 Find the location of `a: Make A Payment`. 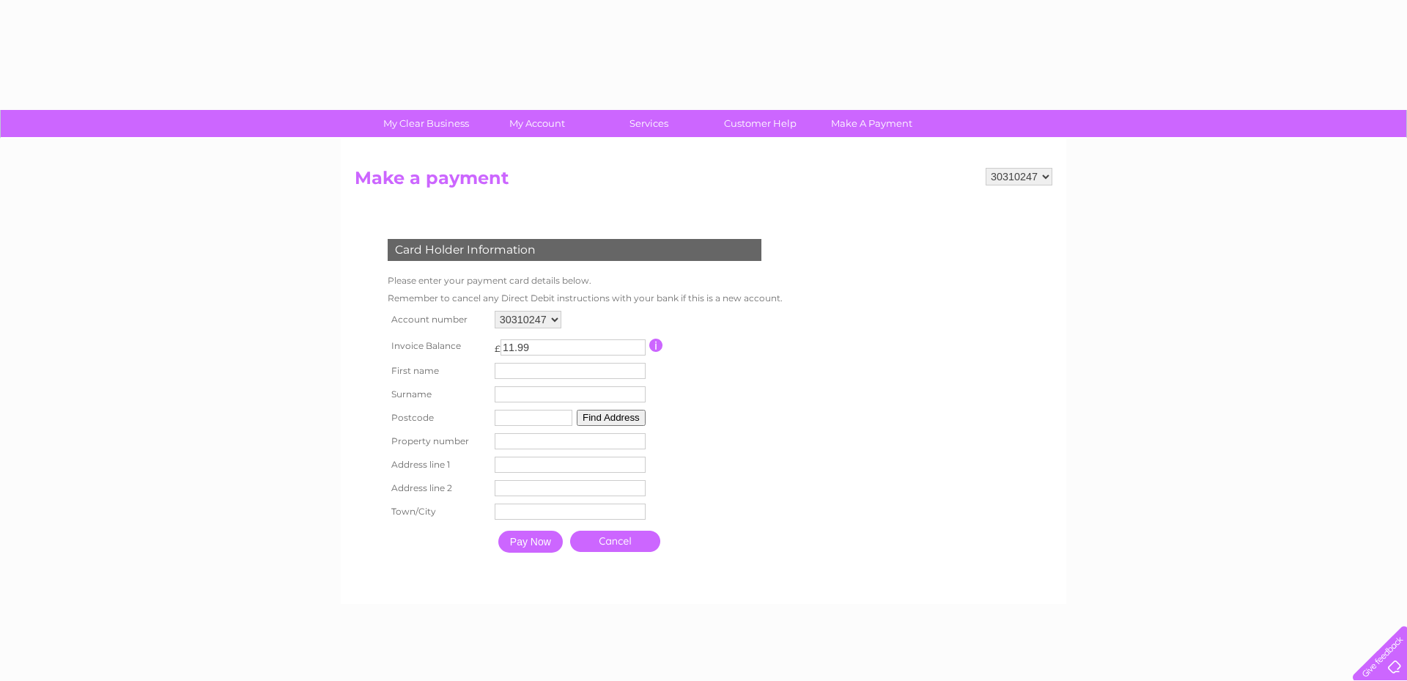

a: Make A Payment is located at coordinates (871, 123).